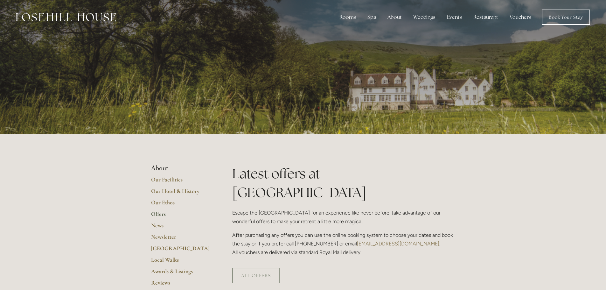 The width and height of the screenshot is (606, 290). What do you see at coordinates (181, 227) in the screenshot?
I see `a: News` at bounding box center [181, 227].